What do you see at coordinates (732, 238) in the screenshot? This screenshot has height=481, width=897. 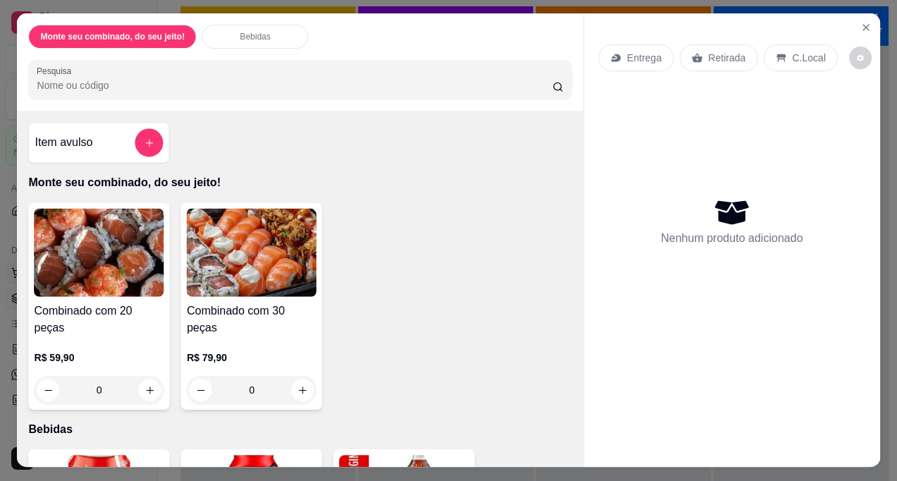 I see `p: Nenhum produto adicionado` at bounding box center [732, 238].